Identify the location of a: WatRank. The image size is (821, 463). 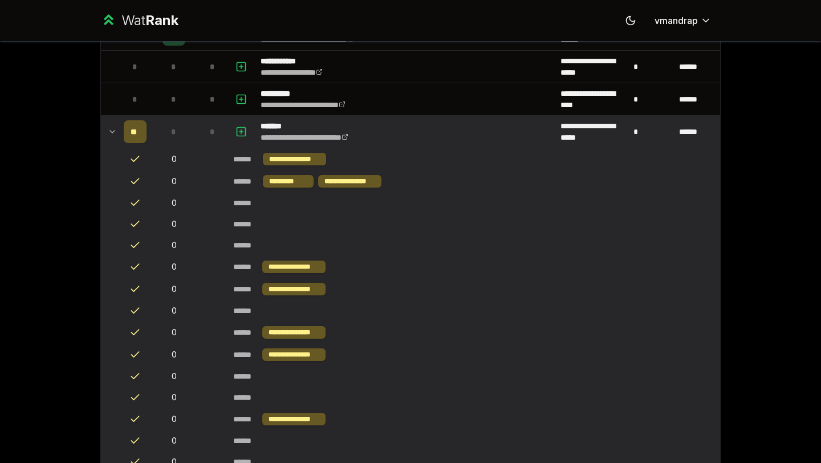
(139, 21).